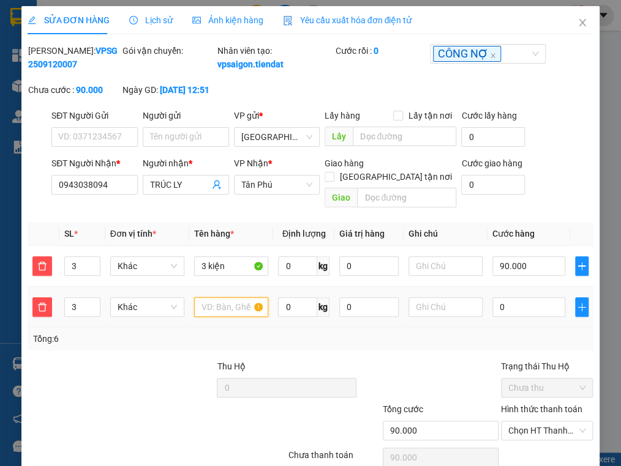  Describe the element at coordinates (547, 388) in the screenshot. I see `span: Chưa thu` at that location.